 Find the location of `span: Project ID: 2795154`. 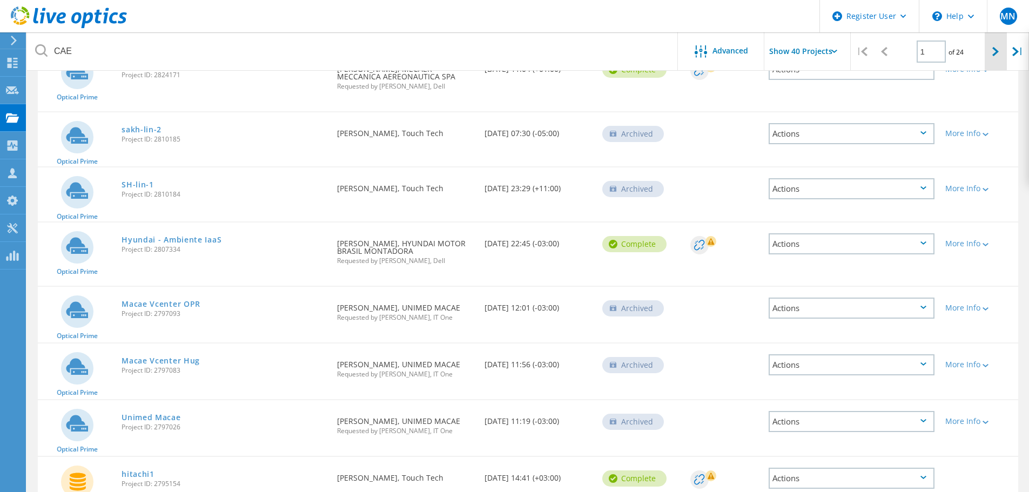

span: Project ID: 2795154 is located at coordinates (224, 484).